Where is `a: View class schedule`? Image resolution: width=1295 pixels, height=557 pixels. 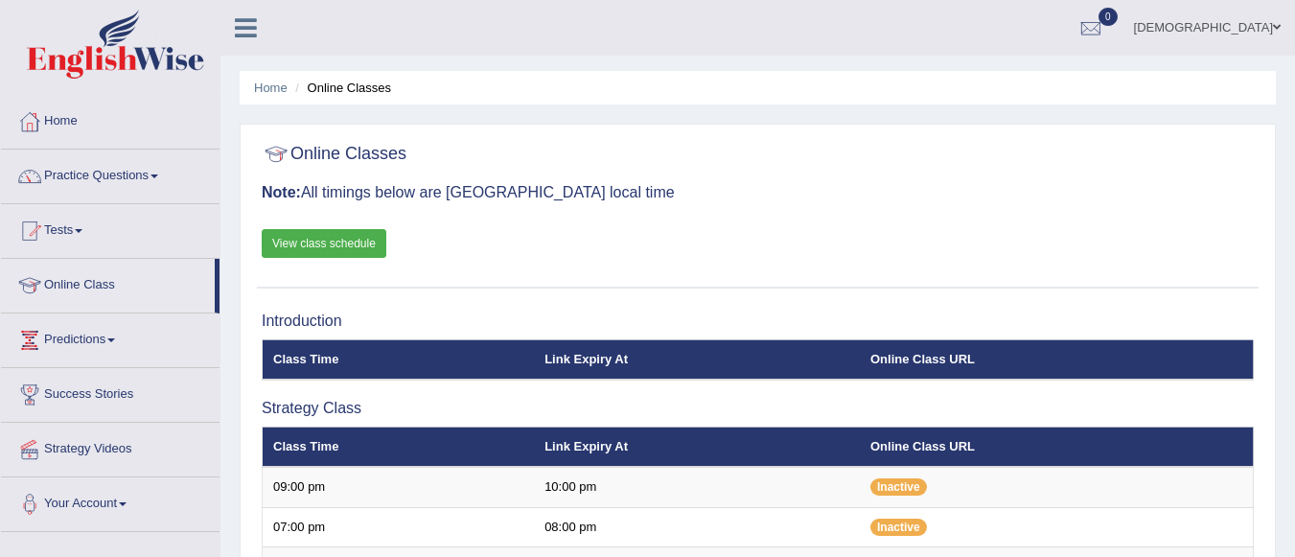 a: View class schedule is located at coordinates (324, 243).